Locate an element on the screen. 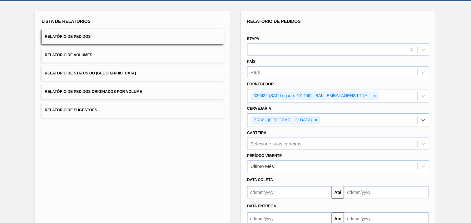 This screenshot has width=471, height=223. button: Relatório de Volumes is located at coordinates (132, 55).